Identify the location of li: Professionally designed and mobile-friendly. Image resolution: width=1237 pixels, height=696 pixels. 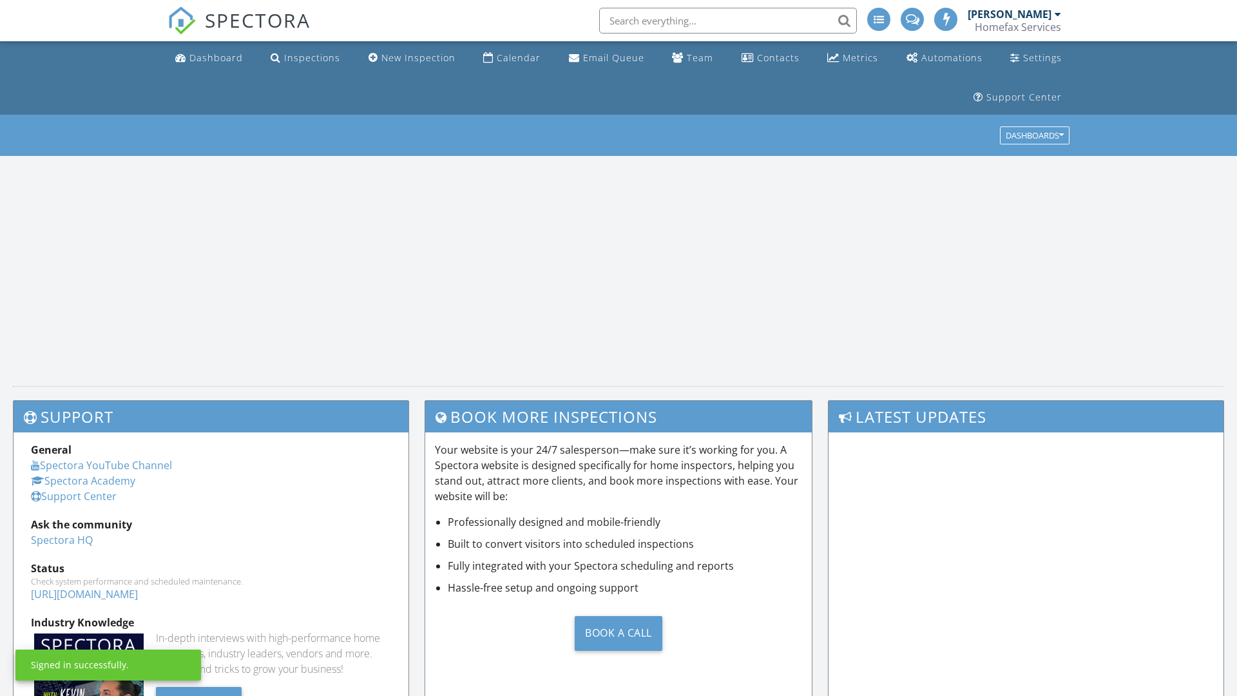
(625, 522).